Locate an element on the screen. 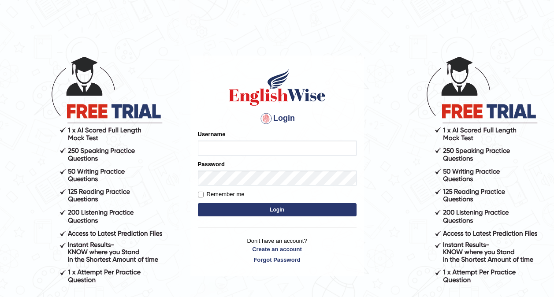 The image size is (554, 297). input: Remember me is located at coordinates (201, 195).